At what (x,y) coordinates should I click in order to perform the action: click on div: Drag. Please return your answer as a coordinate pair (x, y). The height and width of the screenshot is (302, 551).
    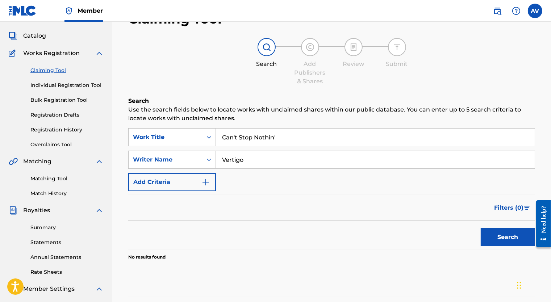
    Looking at the image, I should click on (519, 285).